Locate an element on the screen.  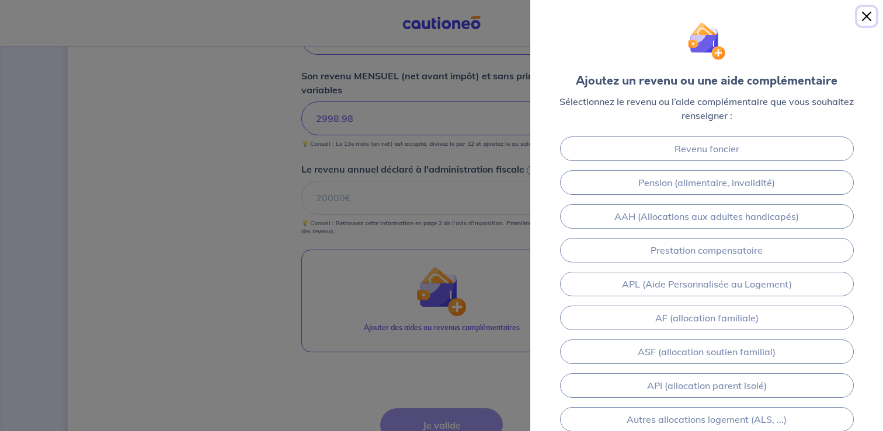
a: ASF (allocation soutien familial) is located at coordinates (706, 352).